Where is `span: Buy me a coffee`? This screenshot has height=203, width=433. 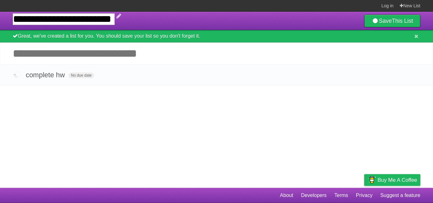 span: Buy me a coffee is located at coordinates (397, 180).